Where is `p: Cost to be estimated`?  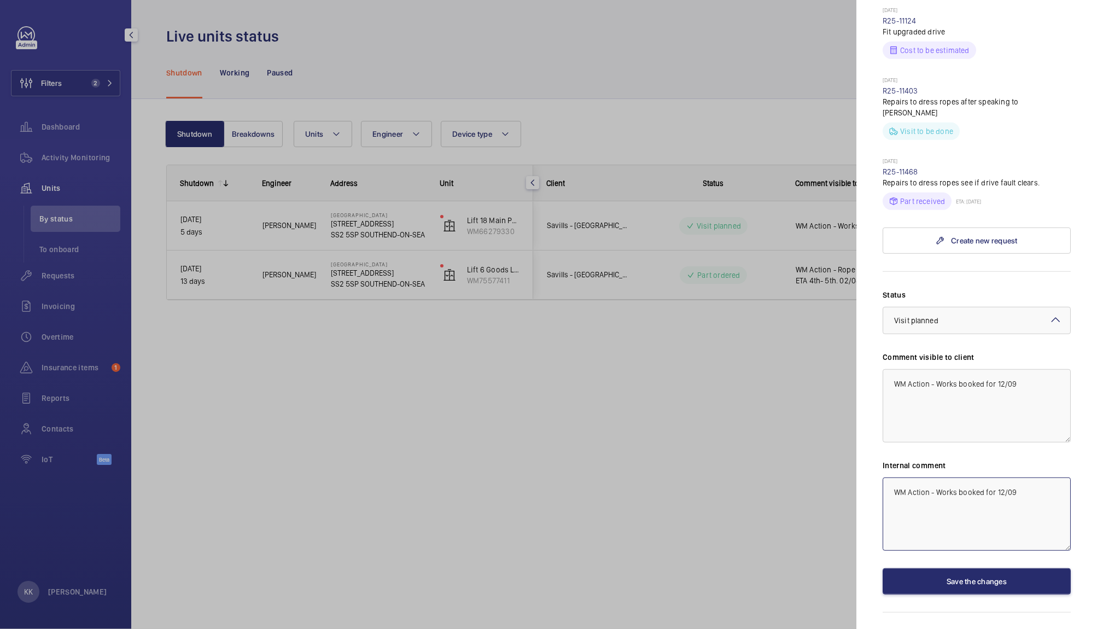
p: Cost to be estimated is located at coordinates (934, 50).